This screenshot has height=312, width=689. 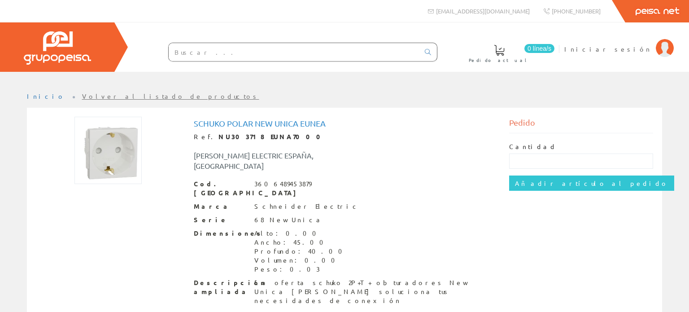 What do you see at coordinates (592, 183) in the screenshot?
I see `input: Añadir artículo al pedido` at bounding box center [592, 183].